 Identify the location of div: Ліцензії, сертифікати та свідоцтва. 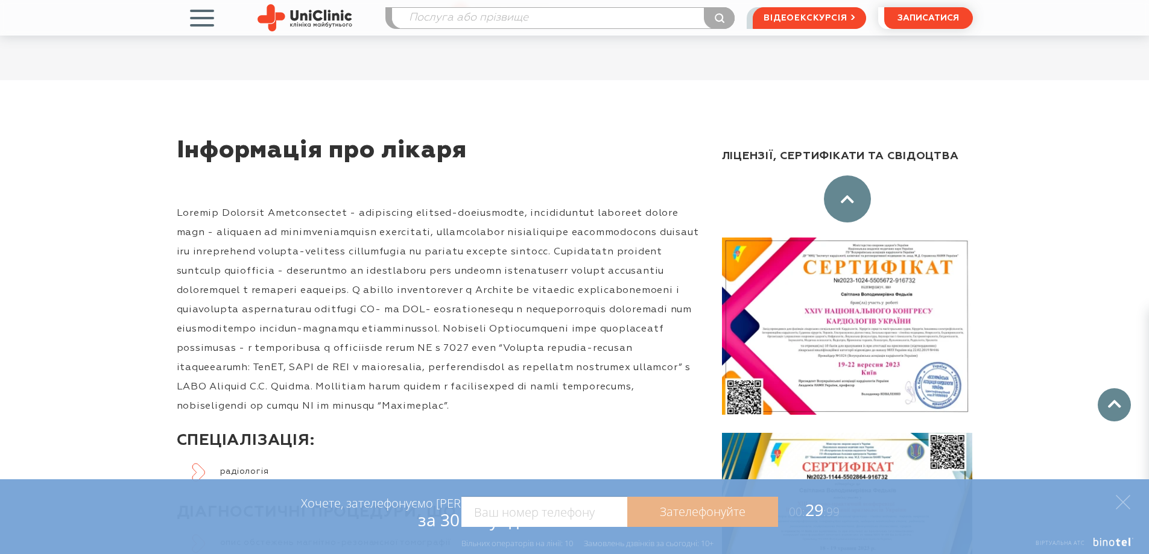
(847, 156).